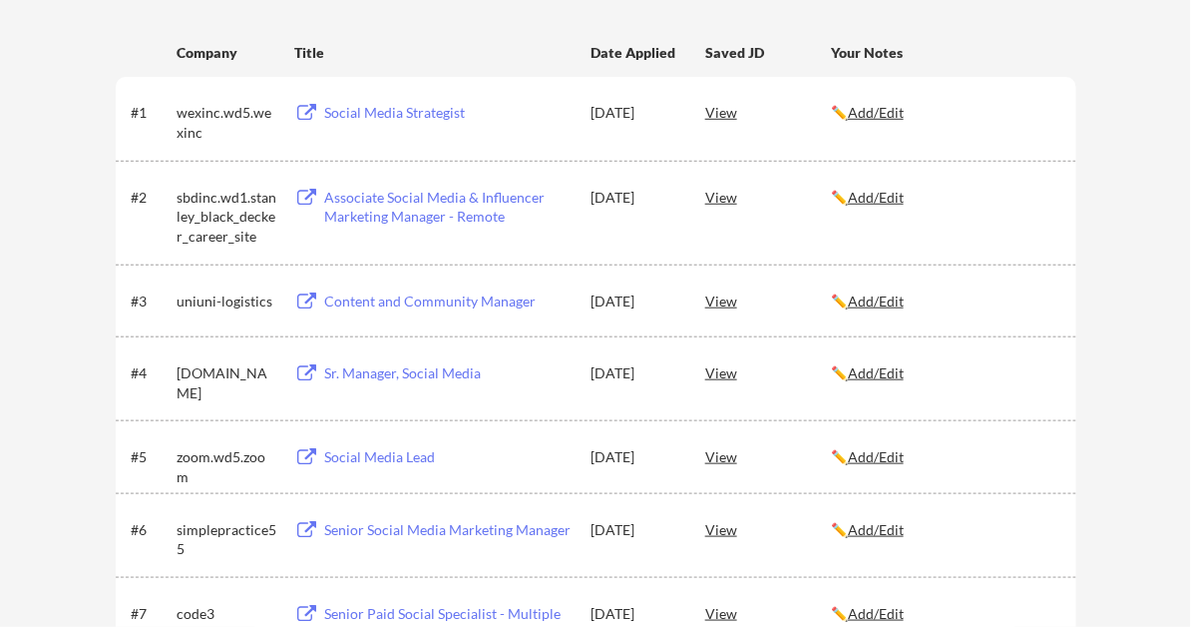 This screenshot has width=1191, height=627. What do you see at coordinates (945, 53) in the screenshot?
I see `div: Your Notes` at bounding box center [945, 53].